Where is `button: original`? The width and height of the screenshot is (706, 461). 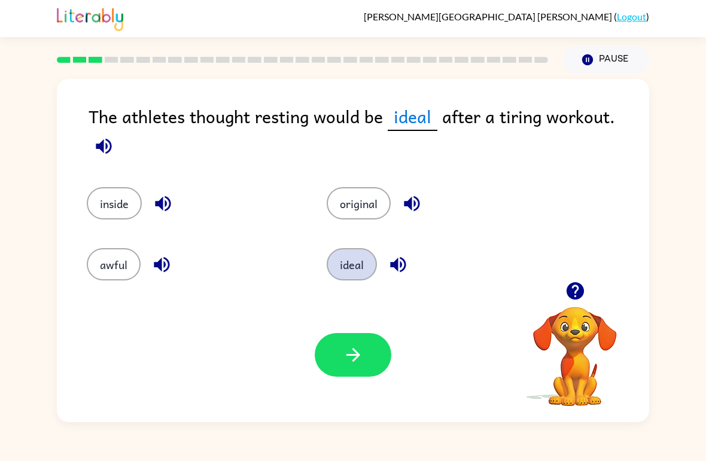
button: original is located at coordinates (358, 203).